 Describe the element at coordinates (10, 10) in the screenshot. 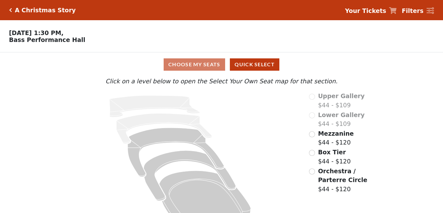

I see `a: Click here to go back to filters` at that location.